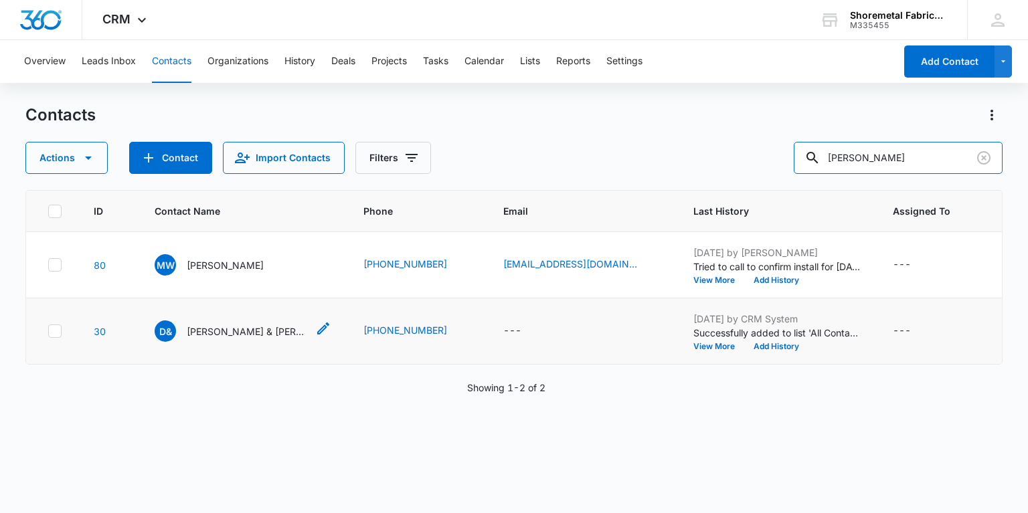 Image resolution: width=1028 pixels, height=513 pixels. What do you see at coordinates (300, 62) in the screenshot?
I see `button: History` at bounding box center [300, 62].